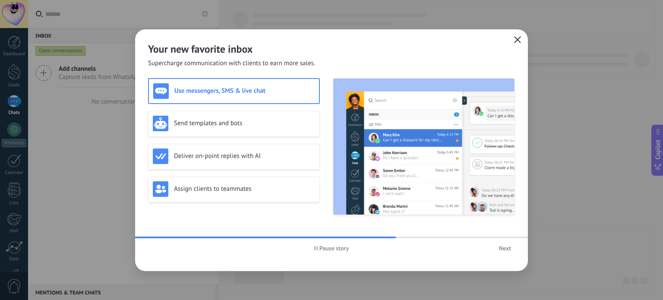 Image resolution: width=663 pixels, height=300 pixels. Describe the element at coordinates (505, 248) in the screenshot. I see `span: Next` at that location.